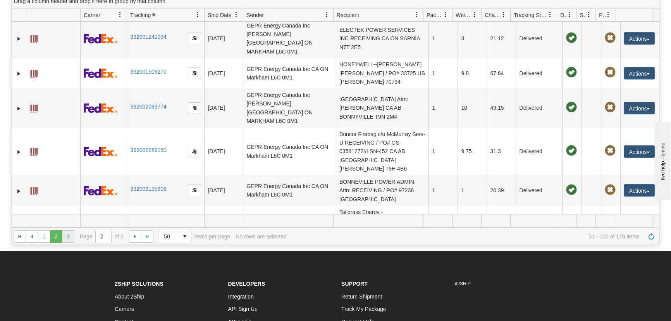 The height and width of the screenshot is (321, 671). I want to click on span: Weight, so click(464, 15).